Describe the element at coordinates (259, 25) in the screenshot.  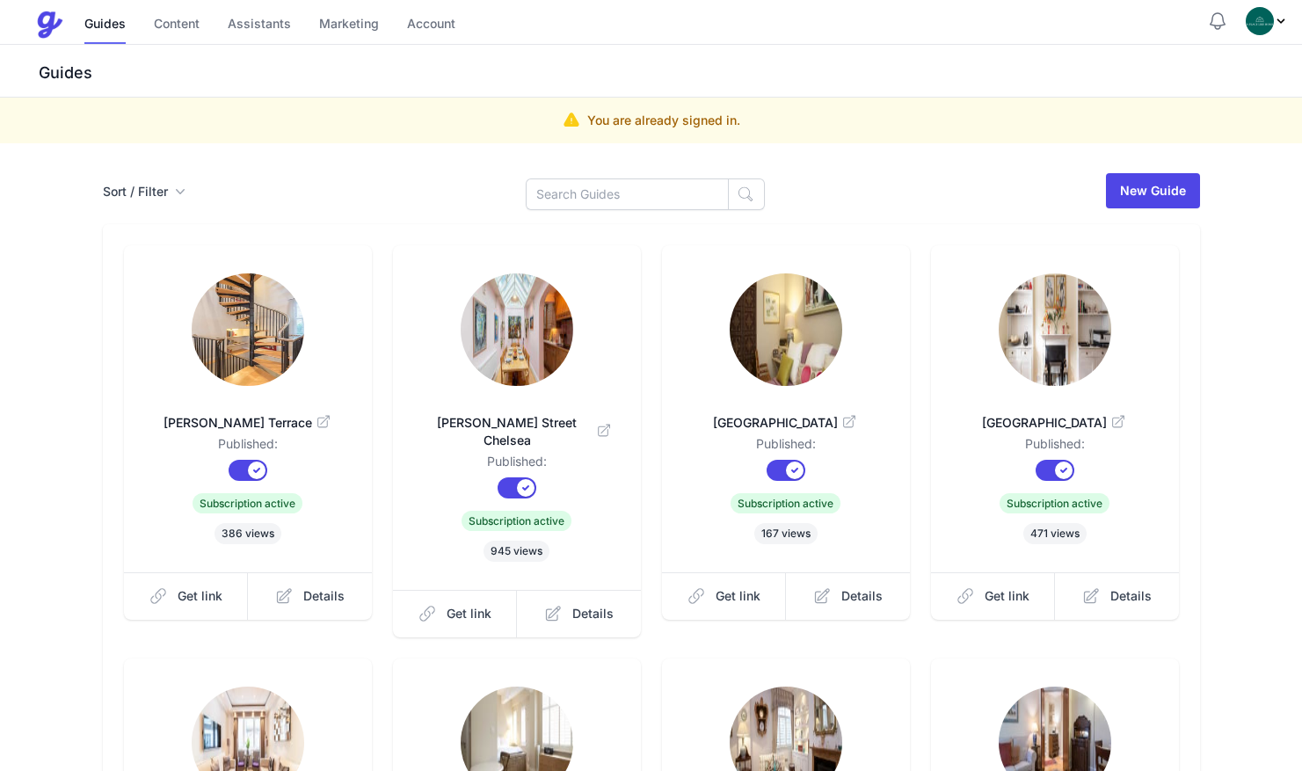
I see `a: Assistants` at that location.